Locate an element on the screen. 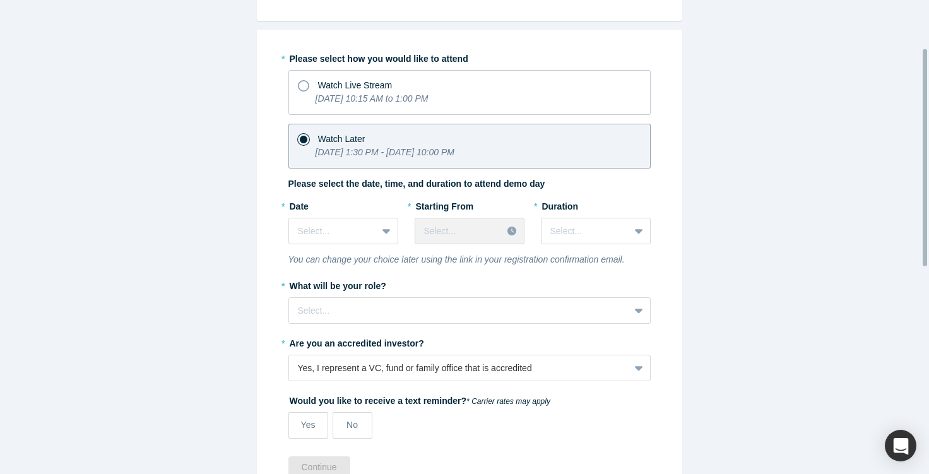  label: Duration is located at coordinates (596, 204).